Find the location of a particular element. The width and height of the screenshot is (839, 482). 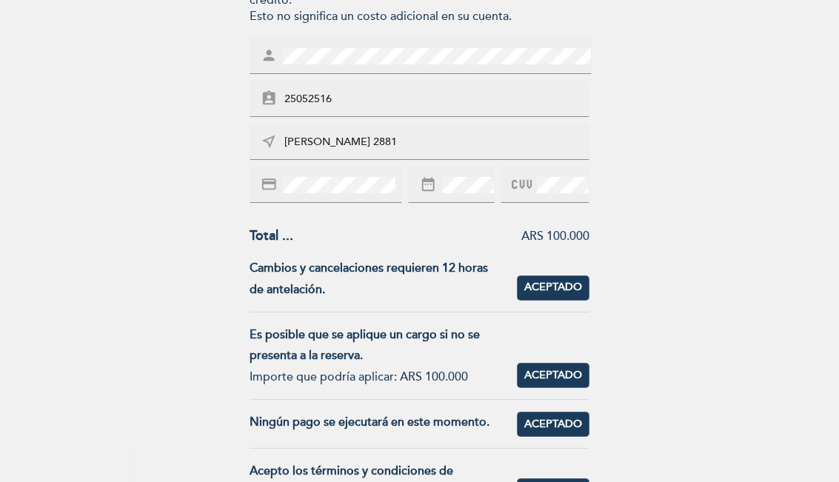

span: Total ... is located at coordinates (271, 235).